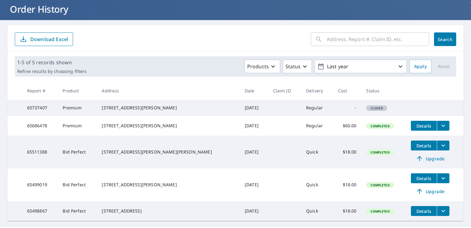 Image resolution: width=471 pixels, height=228 pixels. Describe the element at coordinates (384, 90) in the screenshot. I see `th: Status` at that location.